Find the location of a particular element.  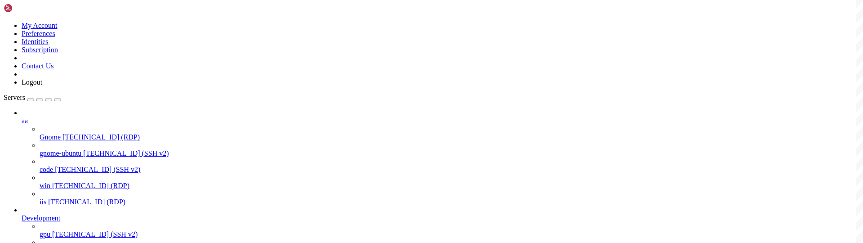

span: win is located at coordinates (45, 185).